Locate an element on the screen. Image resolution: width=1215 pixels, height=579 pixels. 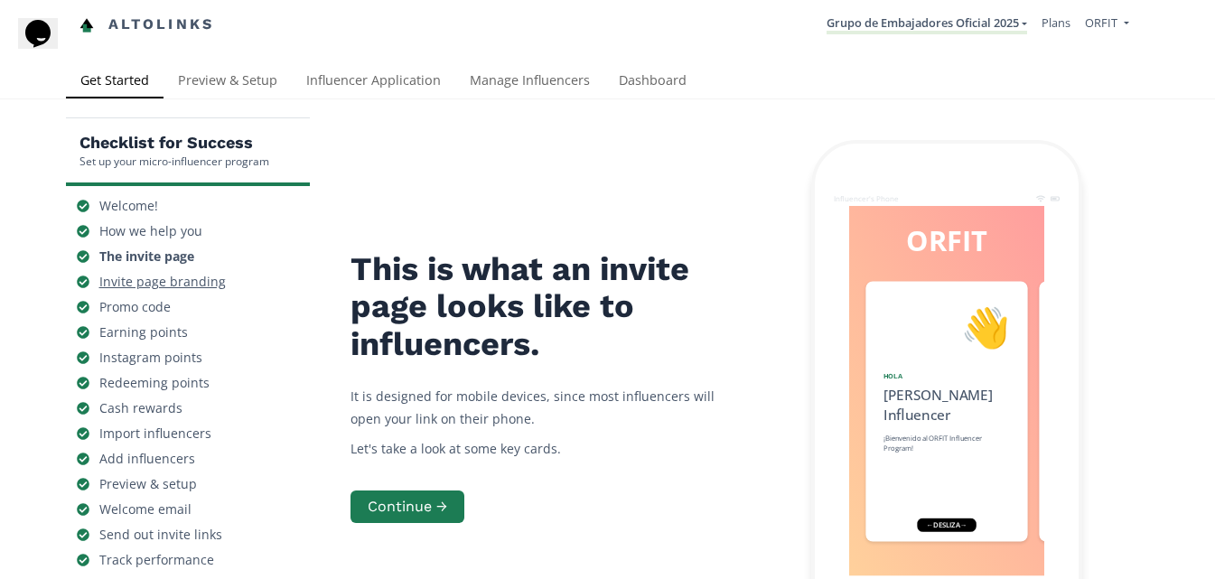
div: Earning points is located at coordinates (144, 333).